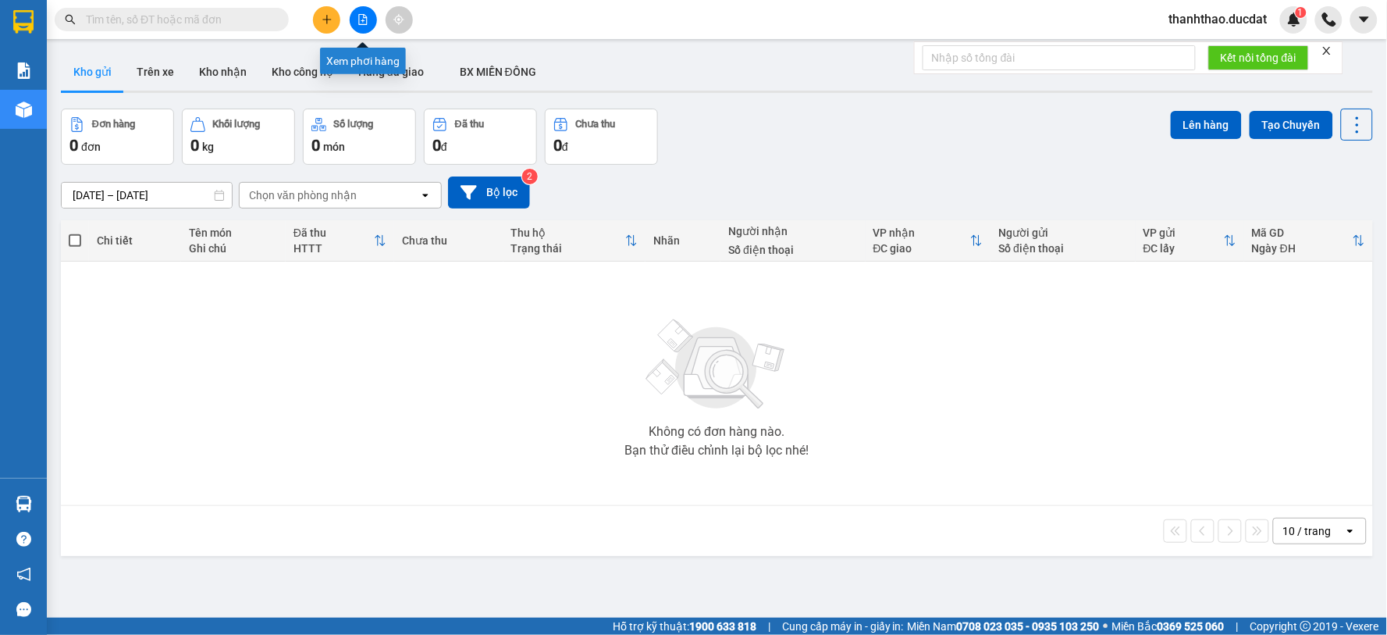 This screenshot has height=635, width=1387. What do you see at coordinates (1302, 233) in the screenshot?
I see `div: Mã GD` at bounding box center [1302, 233].